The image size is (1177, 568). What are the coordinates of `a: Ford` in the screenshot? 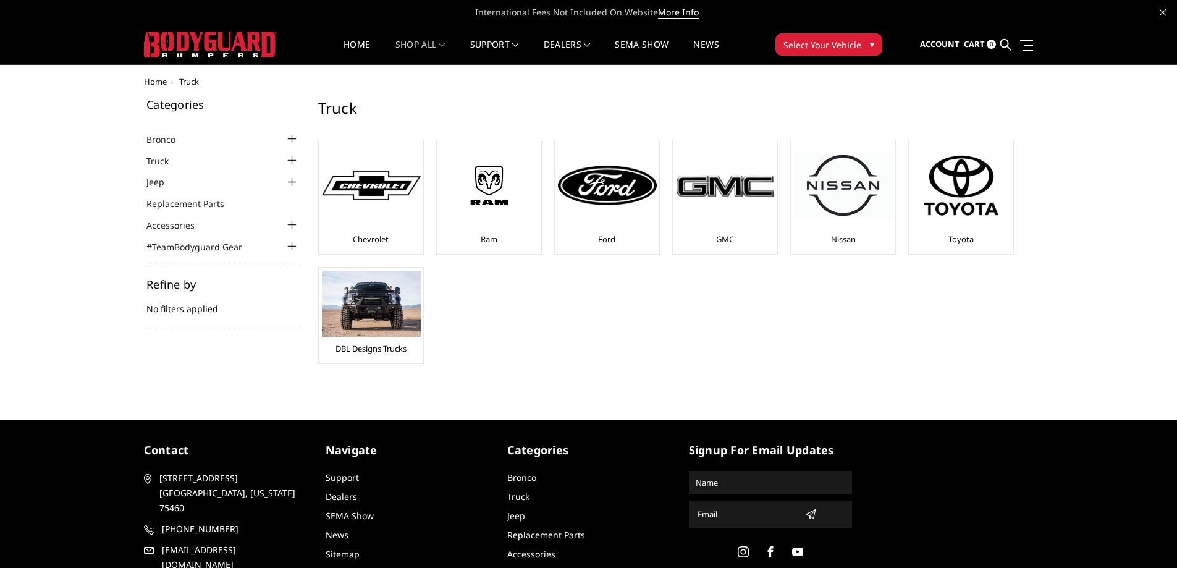 It's located at (607, 239).